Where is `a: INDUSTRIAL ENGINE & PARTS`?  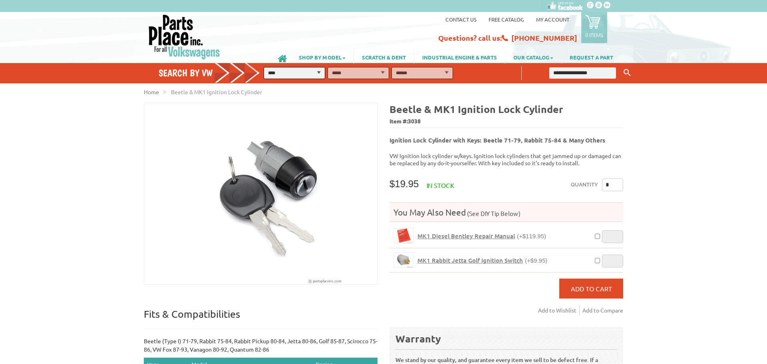 a: INDUSTRIAL ENGINE & PARTS is located at coordinates (459, 57).